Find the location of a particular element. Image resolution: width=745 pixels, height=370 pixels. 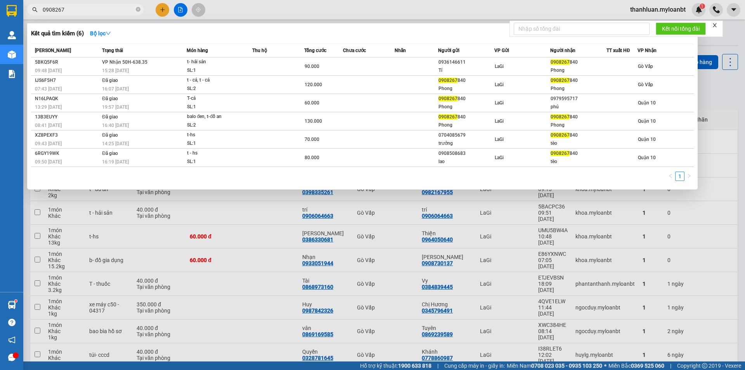

div: 6RGY19WK is located at coordinates (67, 153).